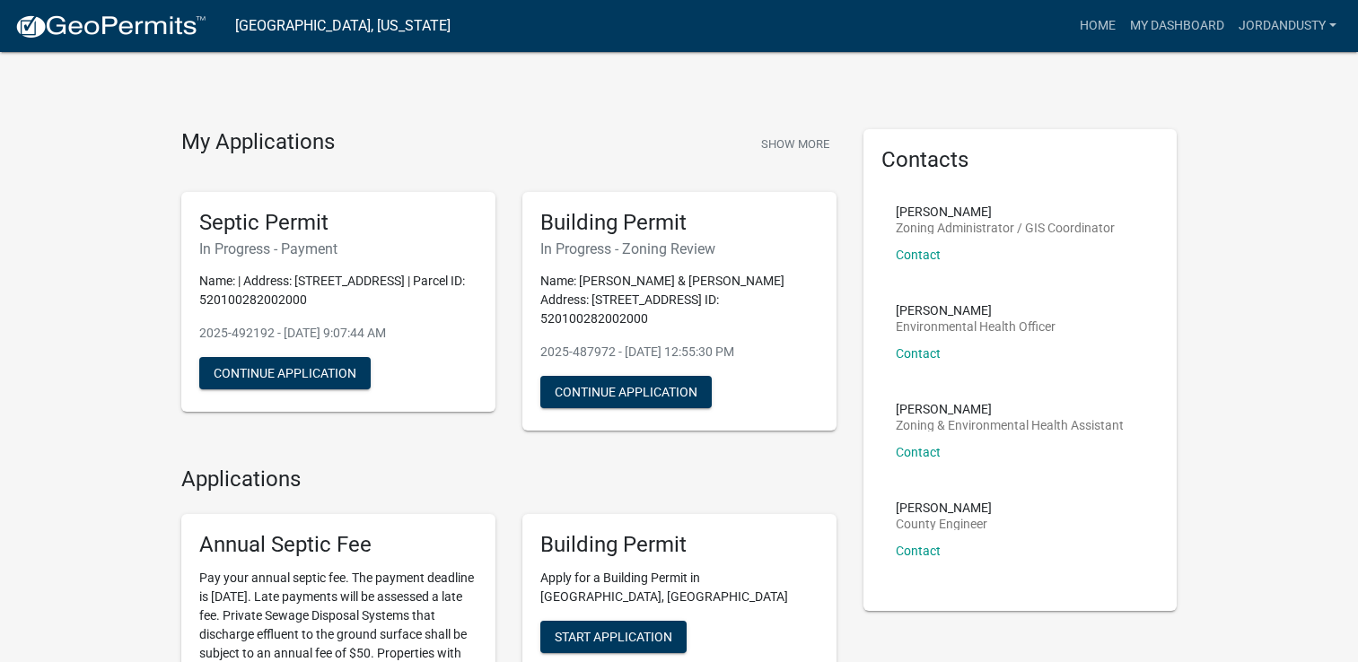 This screenshot has height=662, width=1358. Describe the element at coordinates (338, 223) in the screenshot. I see `h5: Septic Permit` at that location.